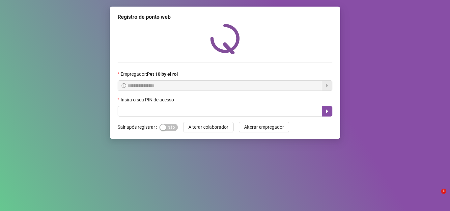 This screenshot has width=450, height=211. Describe the element at coordinates (162, 74) in the screenshot. I see `strong: Pet 10 by el roi` at that location.